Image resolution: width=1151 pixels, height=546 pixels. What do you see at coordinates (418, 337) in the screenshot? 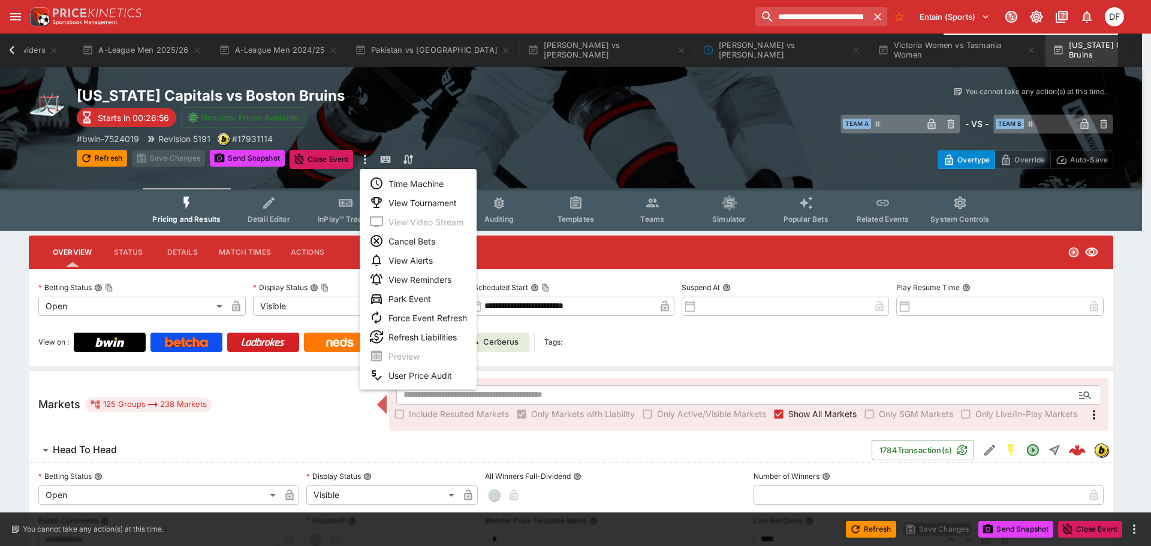
I see `li: Refresh Liabilities` at bounding box center [418, 337].